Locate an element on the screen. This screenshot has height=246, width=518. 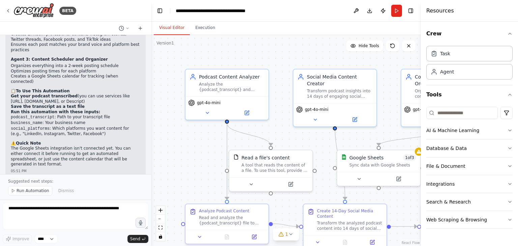
div: Podcast Content AnalyzerAnalyze the {podcast_transcript} and extract key insights, themes, memora... is located at coordinates (227, 94).